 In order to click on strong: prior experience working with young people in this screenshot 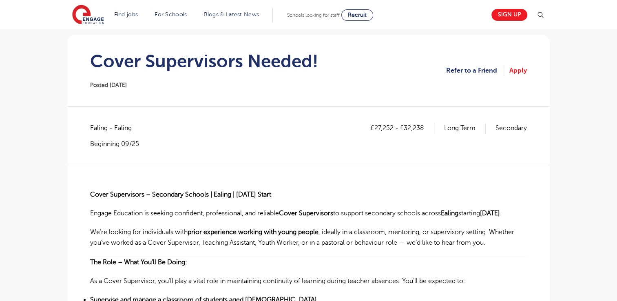, I will do `click(253, 232)`.